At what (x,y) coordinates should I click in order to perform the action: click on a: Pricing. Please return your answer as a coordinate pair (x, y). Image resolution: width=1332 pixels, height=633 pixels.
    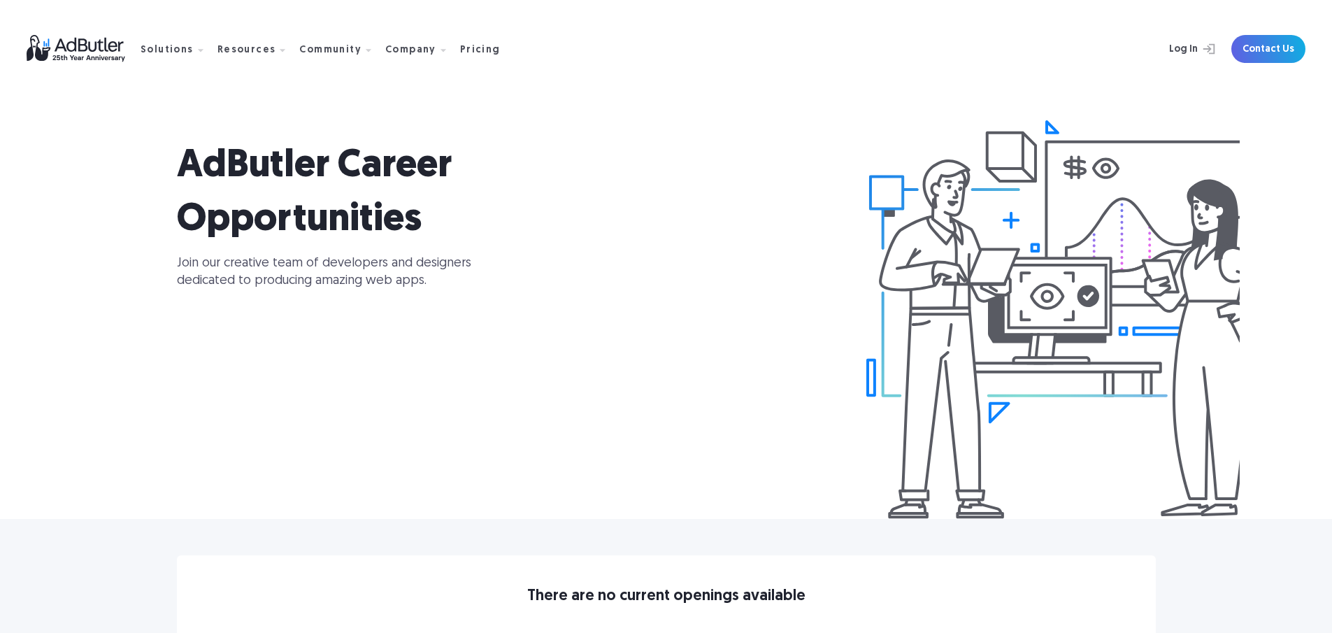
    Looking at the image, I should click on (486, 49).